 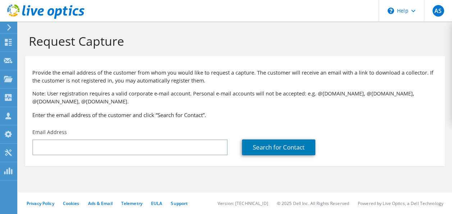 What do you see at coordinates (179, 203) in the screenshot?
I see `a: Support` at bounding box center [179, 203].